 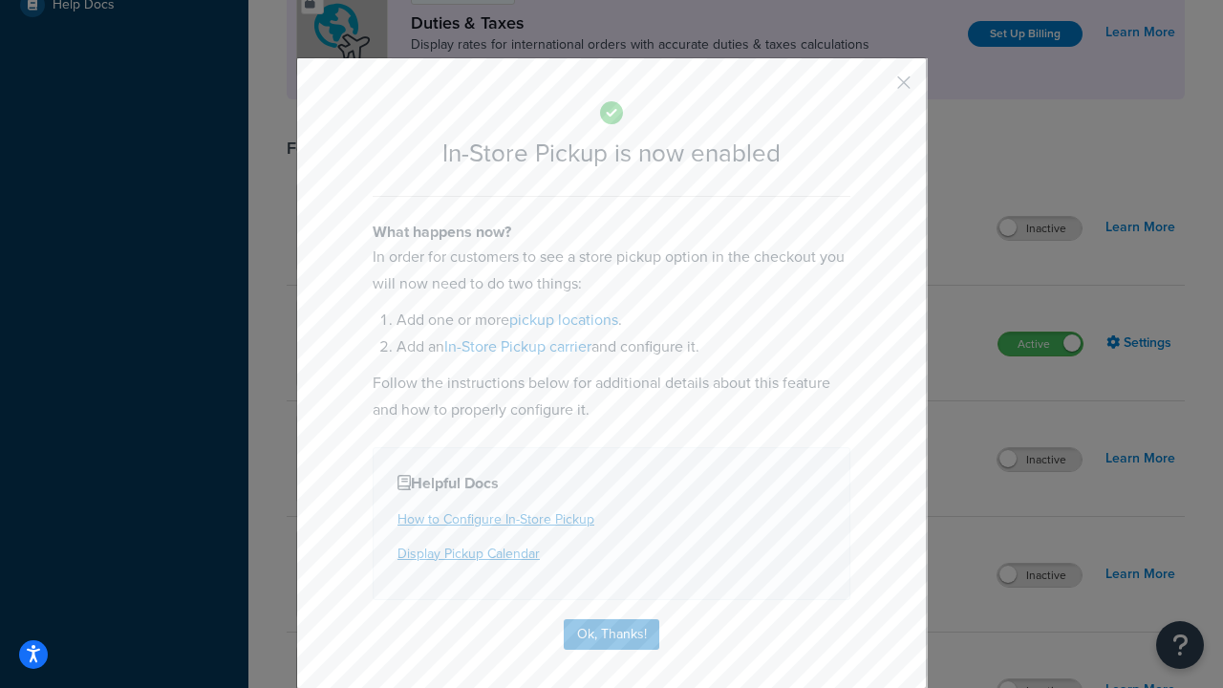 I want to click on li: Add an and configure it., so click(x=623, y=347).